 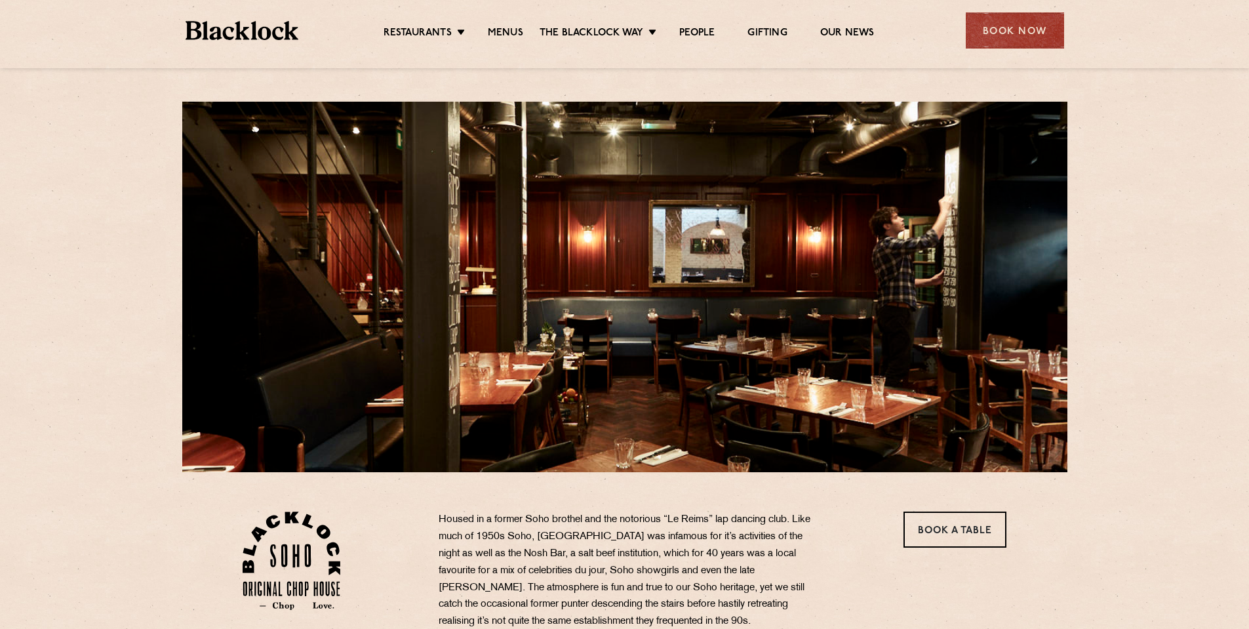 I want to click on a: Book a Table, so click(x=955, y=529).